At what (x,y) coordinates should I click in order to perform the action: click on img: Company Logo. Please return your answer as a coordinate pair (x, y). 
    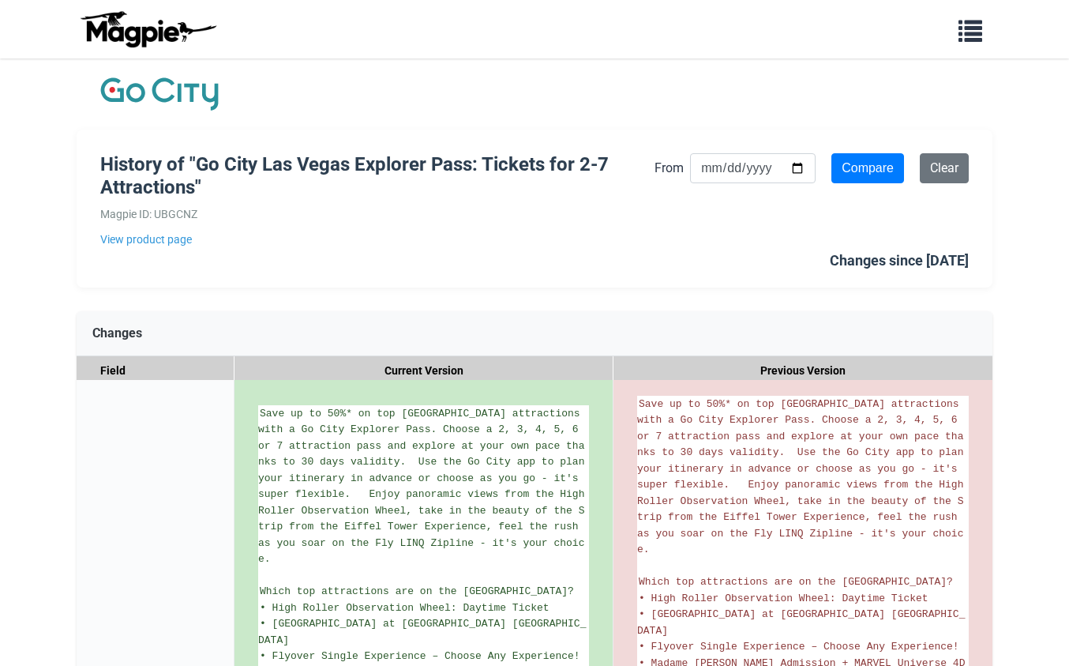
    Looking at the image, I should click on (159, 94).